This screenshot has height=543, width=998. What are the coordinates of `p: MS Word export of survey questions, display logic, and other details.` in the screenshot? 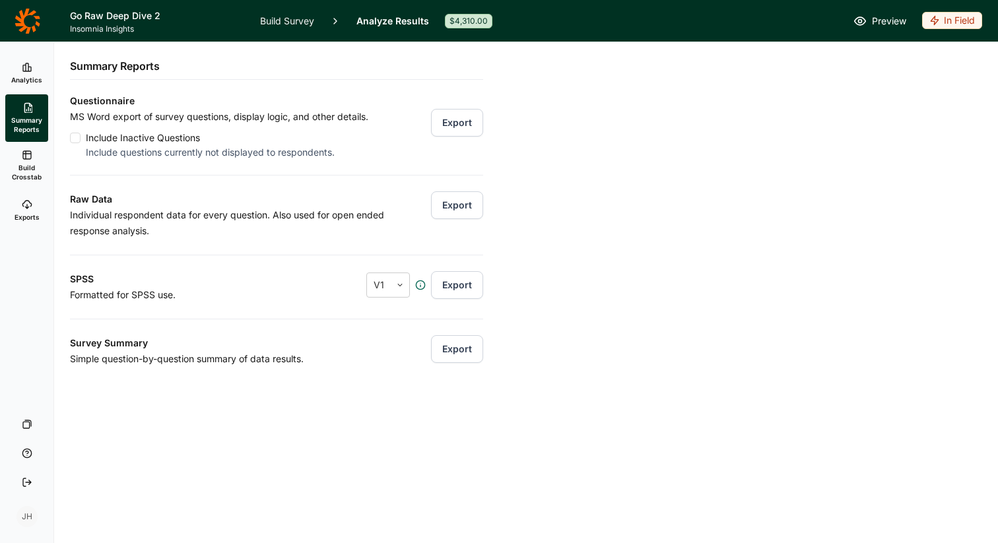 It's located at (219, 117).